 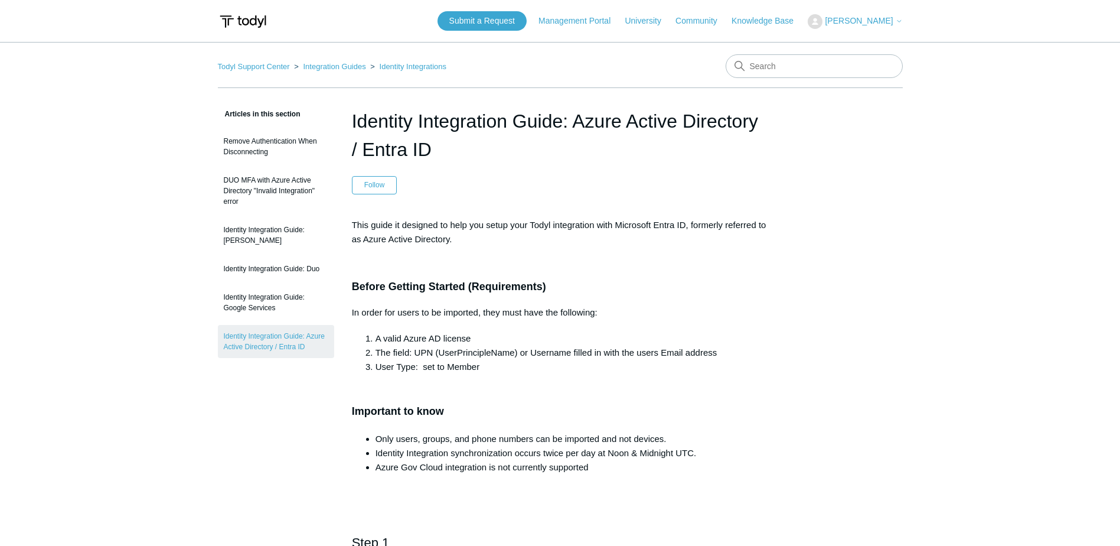 What do you see at coordinates (407, 66) in the screenshot?
I see `li: Identity Integrations` at bounding box center [407, 66].